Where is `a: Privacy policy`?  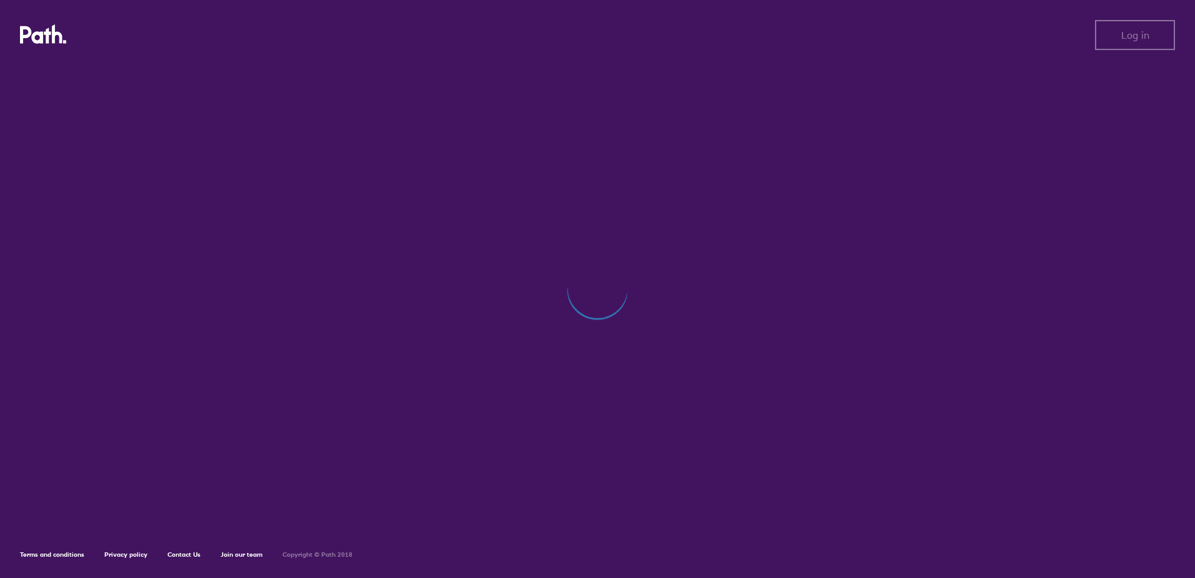
a: Privacy policy is located at coordinates (126, 554).